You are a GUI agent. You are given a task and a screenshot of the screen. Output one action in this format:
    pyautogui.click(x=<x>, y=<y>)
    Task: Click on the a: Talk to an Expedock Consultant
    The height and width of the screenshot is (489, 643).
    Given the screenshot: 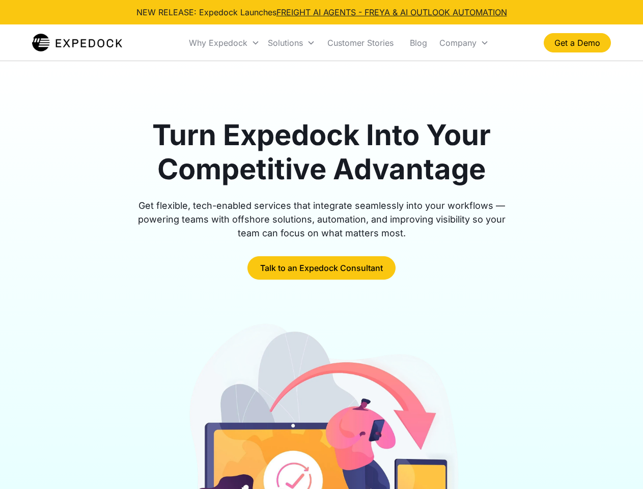 What is the action you would take?
    pyautogui.click(x=321, y=268)
    